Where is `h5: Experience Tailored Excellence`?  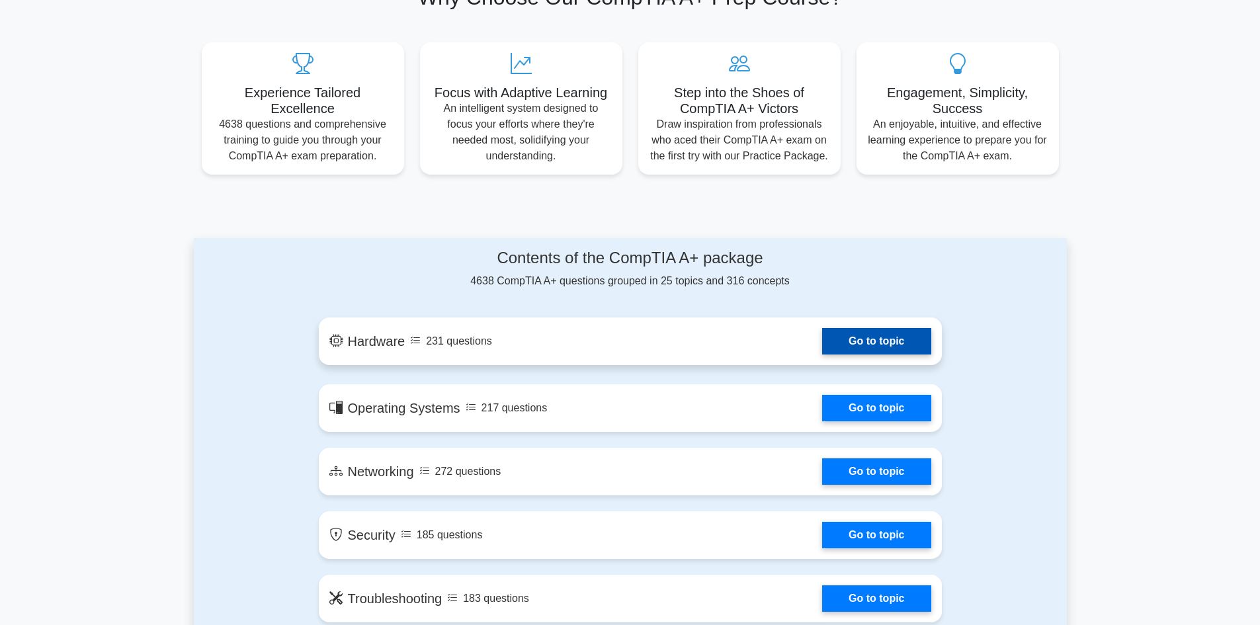
h5: Experience Tailored Excellence is located at coordinates (303, 101).